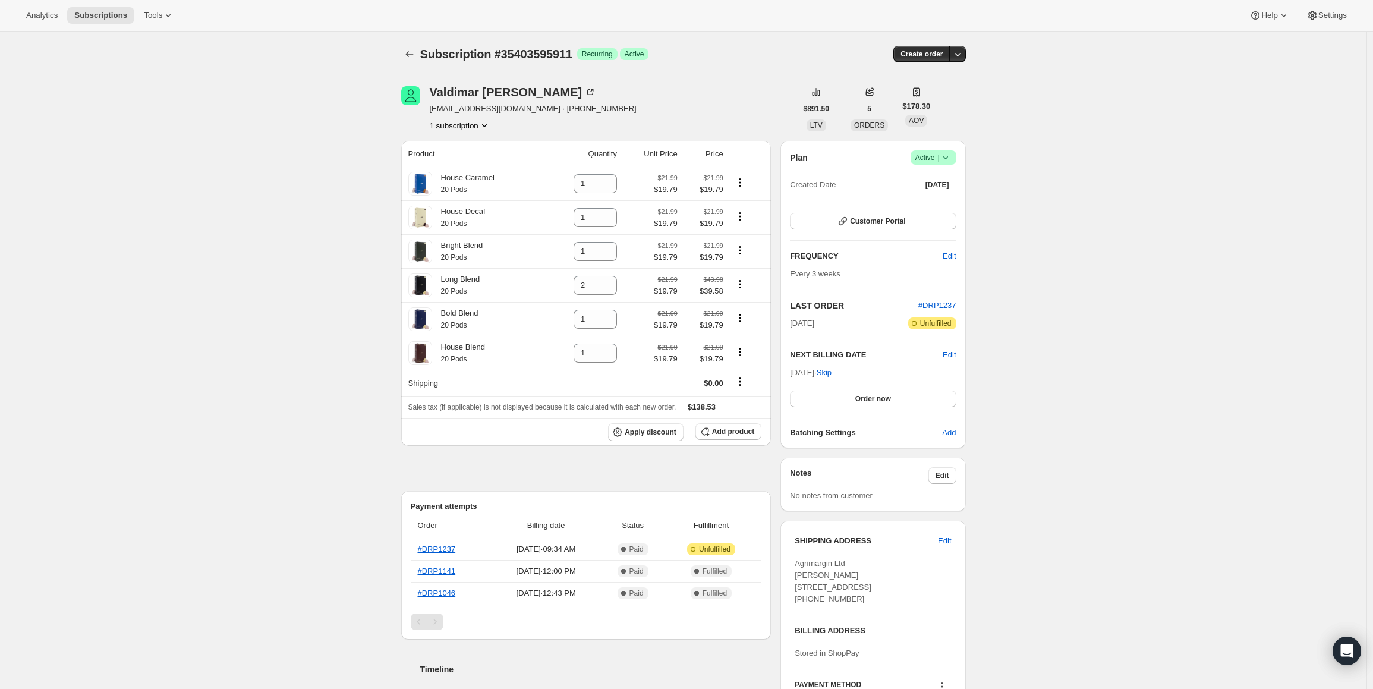 The height and width of the screenshot is (689, 1373). Describe the element at coordinates (869, 109) in the screenshot. I see `span: 5` at that location.